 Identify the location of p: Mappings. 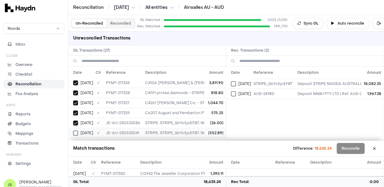
(24, 134).